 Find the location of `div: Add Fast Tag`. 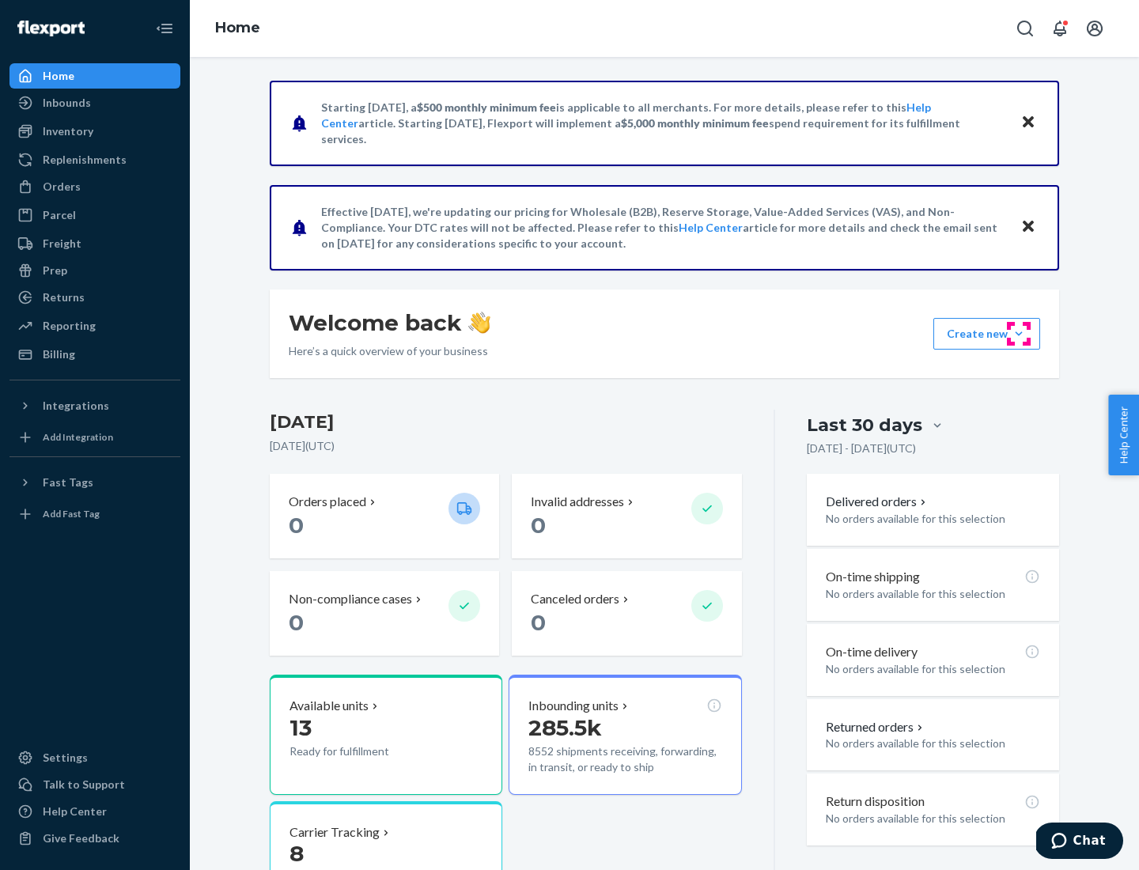

div: Add Fast Tag is located at coordinates (71, 513).